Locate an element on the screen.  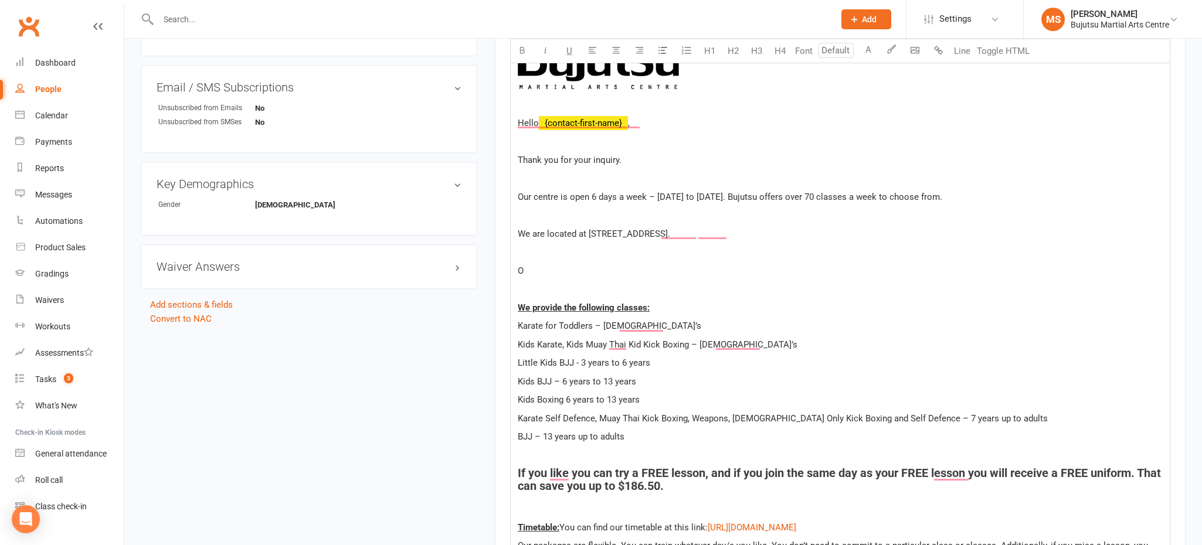
span: BJJ – 13 years up to adults is located at coordinates (571, 437).